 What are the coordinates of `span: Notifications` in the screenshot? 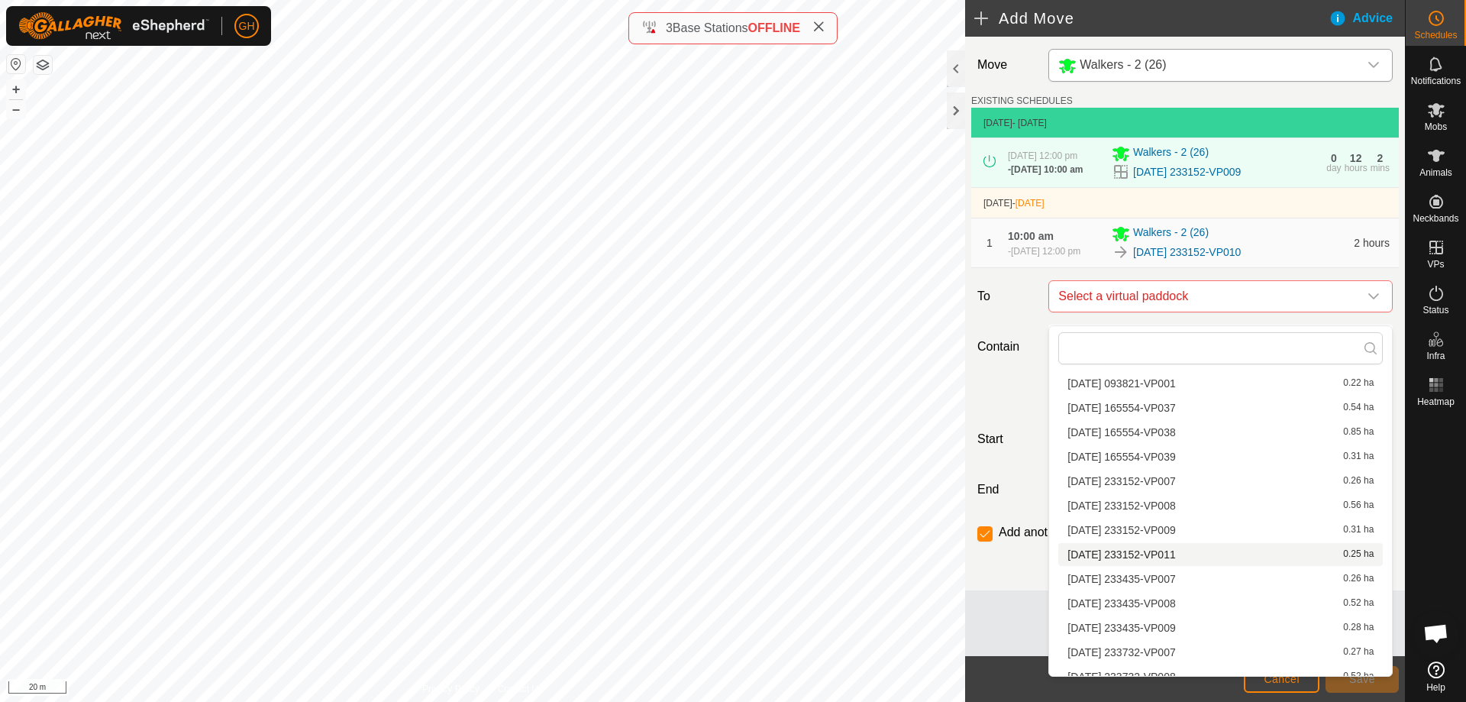 It's located at (1435, 81).